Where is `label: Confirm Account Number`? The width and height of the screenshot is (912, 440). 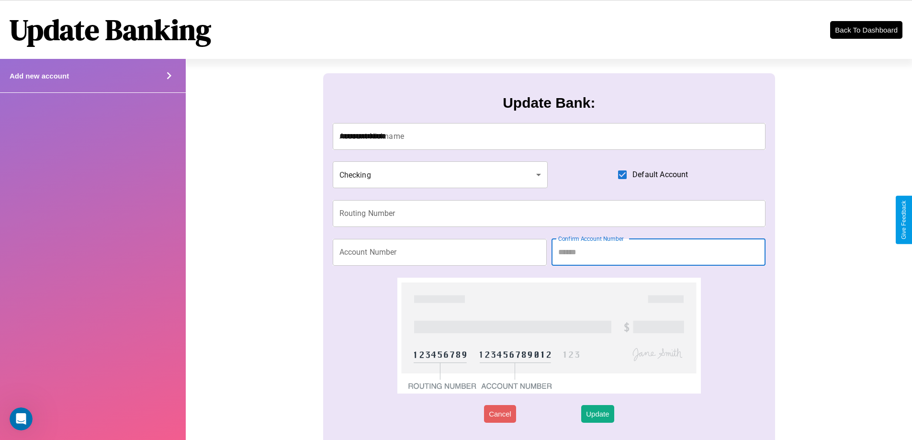
label: Confirm Account Number is located at coordinates (591, 238).